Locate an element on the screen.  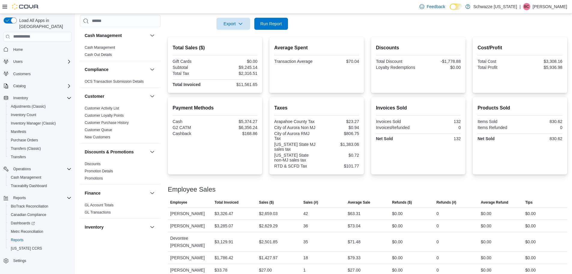
div: Transaction Average is located at coordinates (295, 61).